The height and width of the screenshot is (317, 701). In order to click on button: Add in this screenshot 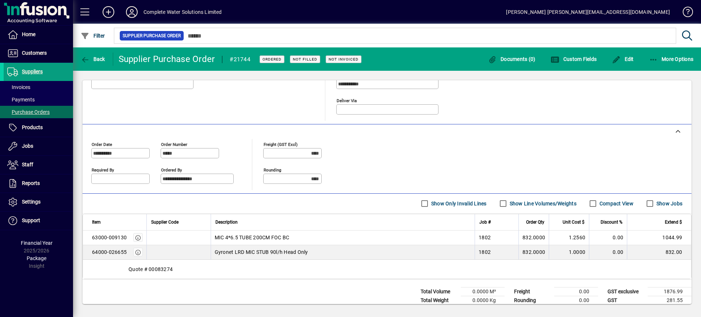, I will do `click(109, 12)`.